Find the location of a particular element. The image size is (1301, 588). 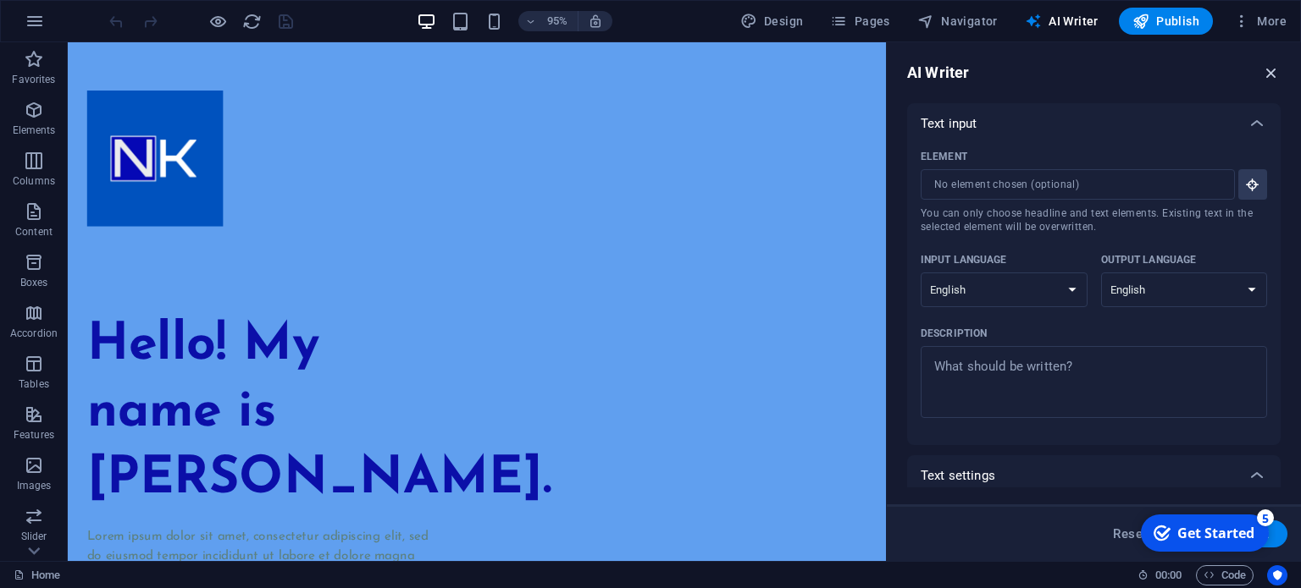

span: Reset is located at coordinates (1130, 534).